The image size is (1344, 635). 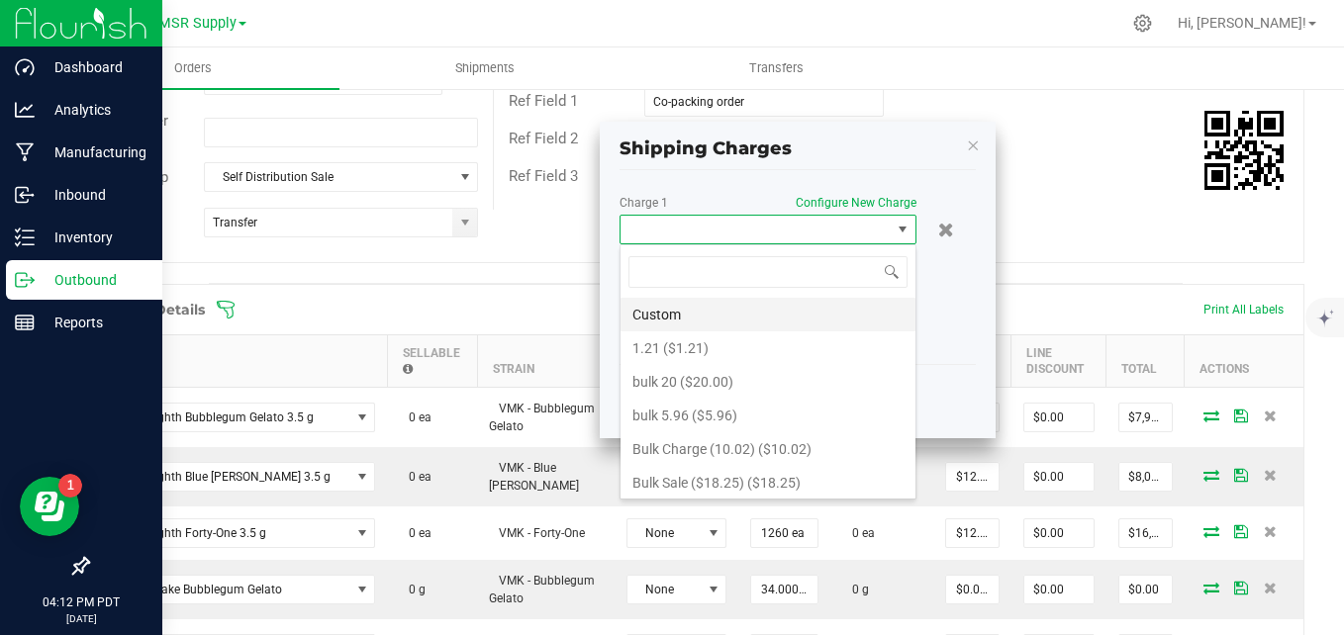 I want to click on li: Bulk Sale ($18.25) ($18.25), so click(x=768, y=483).